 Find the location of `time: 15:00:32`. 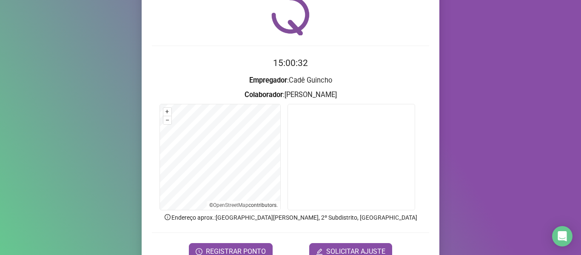

time: 15:00:32 is located at coordinates (291, 63).